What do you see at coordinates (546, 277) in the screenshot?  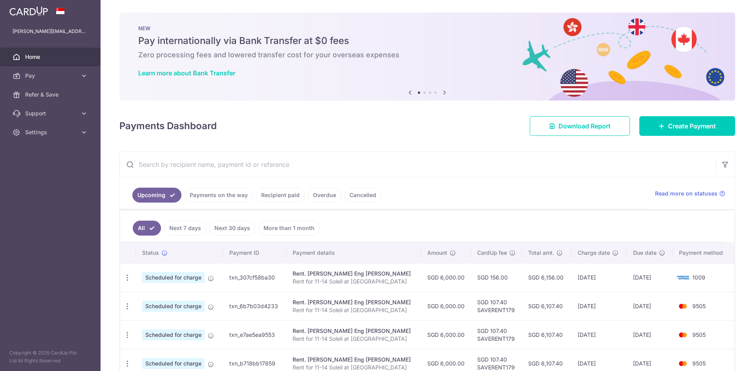 I see `td: SGD 6,156.00` at bounding box center [546, 277].